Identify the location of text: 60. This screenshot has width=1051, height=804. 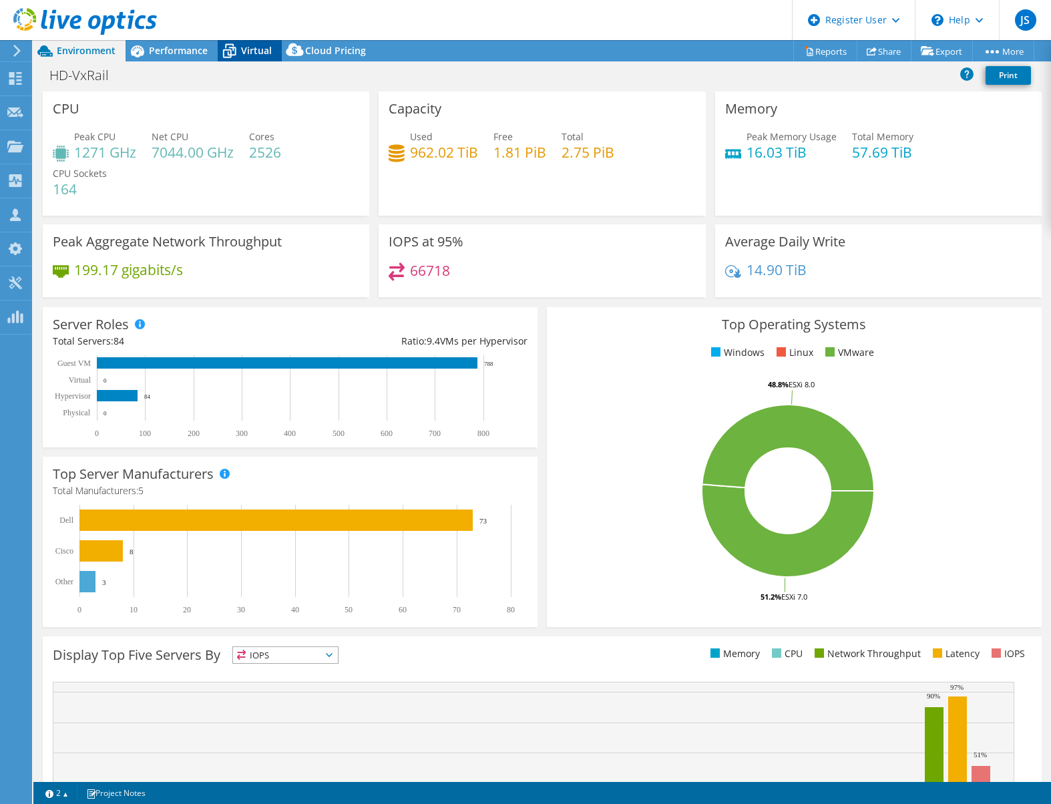
(403, 610).